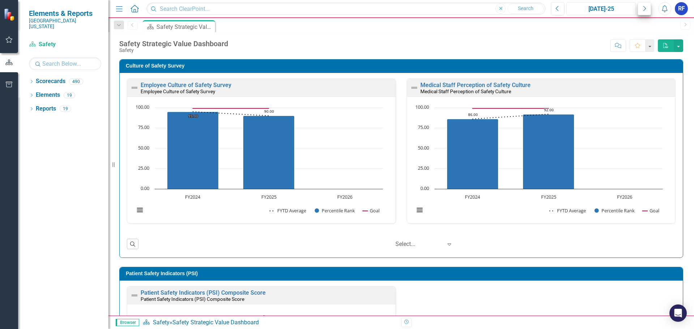 The width and height of the screenshot is (694, 329). Describe the element at coordinates (127, 323) in the screenshot. I see `span: Browser` at that location.